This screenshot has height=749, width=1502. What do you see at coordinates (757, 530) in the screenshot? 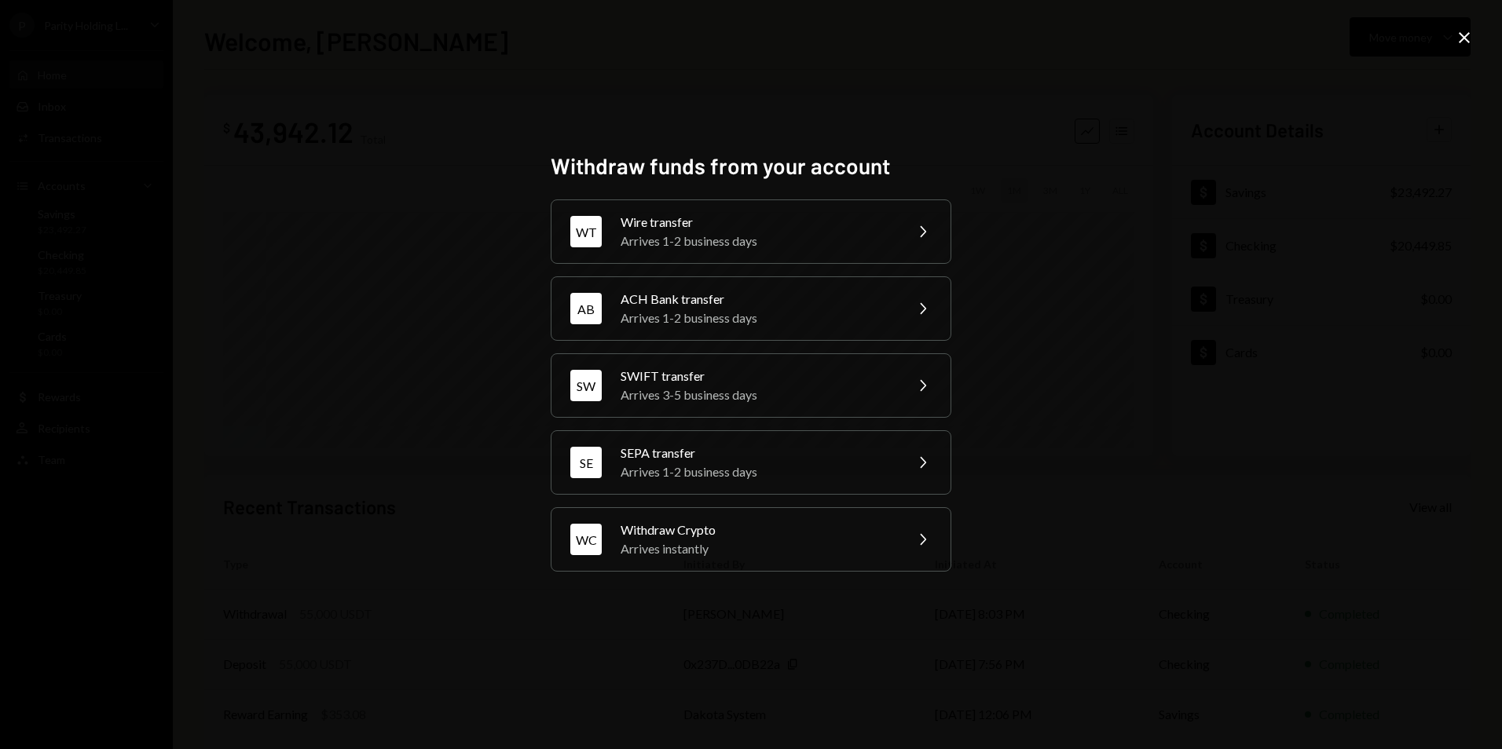
I see `div: Withdraw Crypto` at bounding box center [757, 530].